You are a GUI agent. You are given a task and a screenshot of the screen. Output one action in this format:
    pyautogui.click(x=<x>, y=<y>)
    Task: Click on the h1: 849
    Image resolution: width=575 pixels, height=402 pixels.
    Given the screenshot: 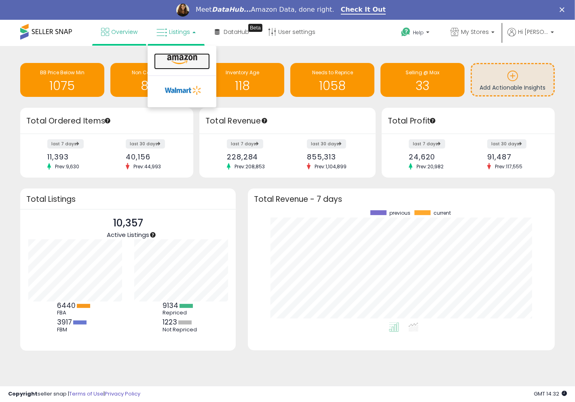 What is the action you would take?
    pyautogui.click(x=152, y=86)
    